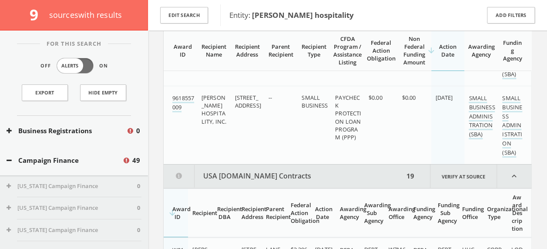  What do you see at coordinates (381, 50) in the screenshot?
I see `span: Federal Action Obligation` at bounding box center [381, 50].